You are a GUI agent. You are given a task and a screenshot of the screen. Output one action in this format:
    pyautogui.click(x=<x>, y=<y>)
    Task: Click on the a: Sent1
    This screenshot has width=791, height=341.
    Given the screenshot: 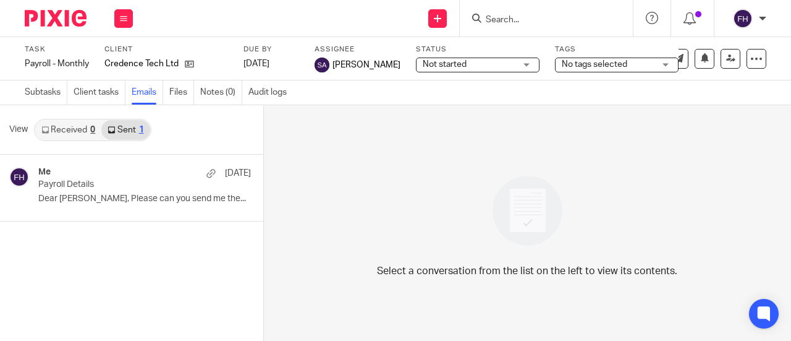 What is the action you would take?
    pyautogui.click(x=125, y=130)
    